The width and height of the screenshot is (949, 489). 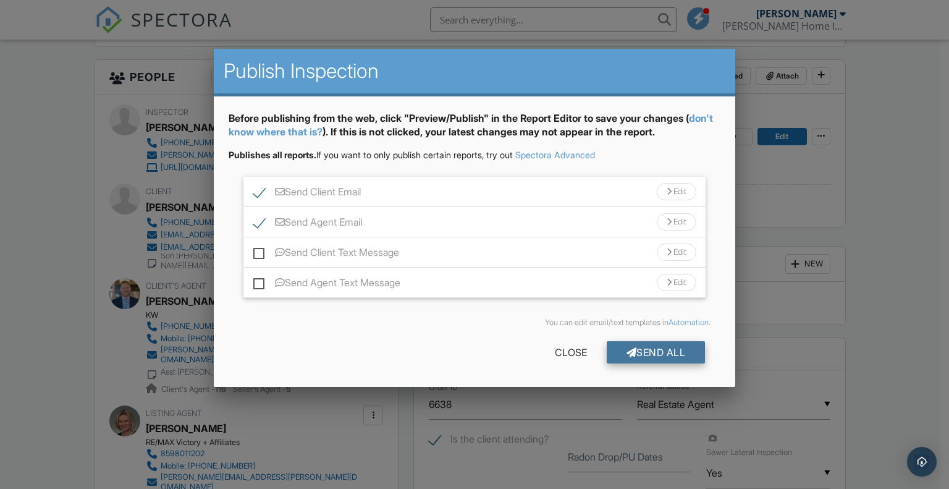 I want to click on div: You can edit email/text templates in ., so click(x=475, y=323).